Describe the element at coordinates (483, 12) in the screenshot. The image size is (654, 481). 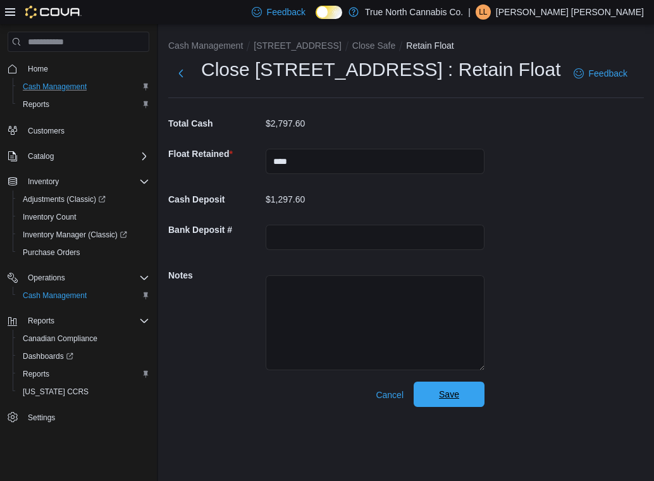
I see `span: LL` at that location.